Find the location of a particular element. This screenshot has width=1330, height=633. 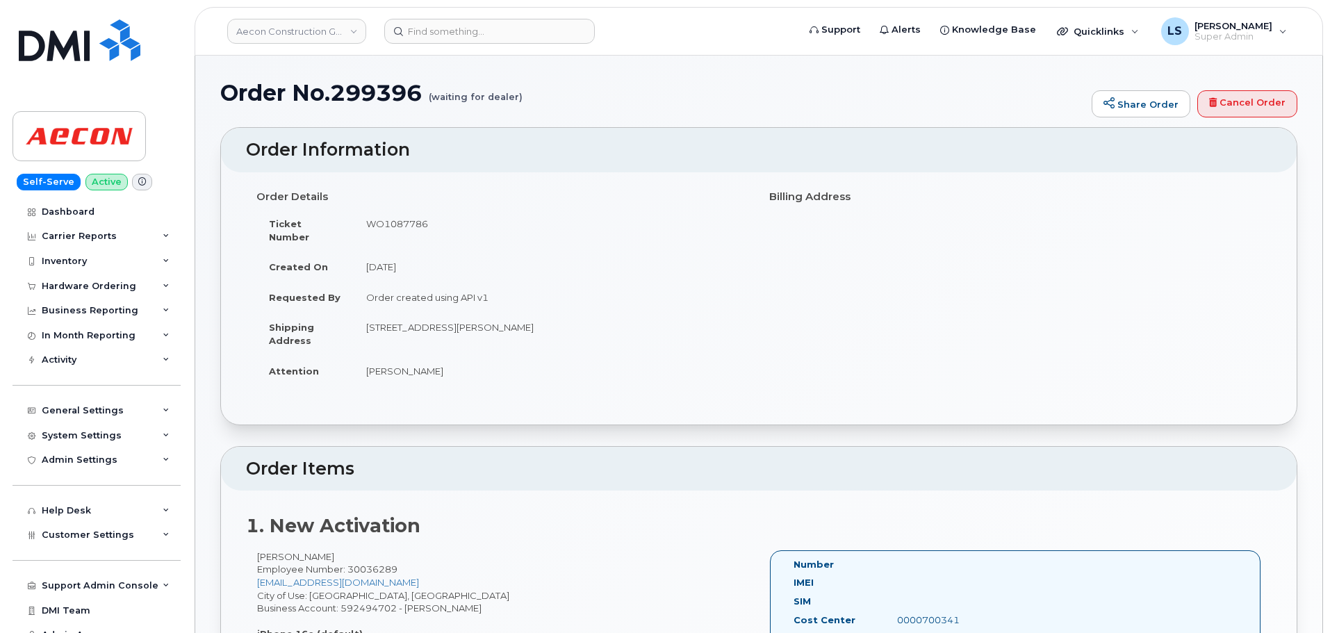

h4: Order Details is located at coordinates (503, 197).